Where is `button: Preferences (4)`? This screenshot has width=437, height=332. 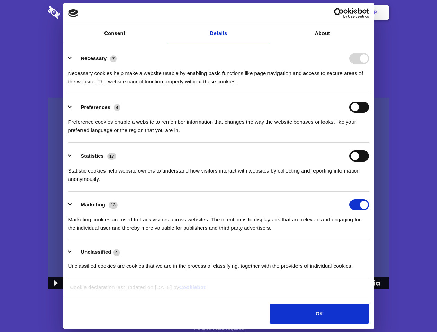 button: Preferences (4) is located at coordinates (96, 107).